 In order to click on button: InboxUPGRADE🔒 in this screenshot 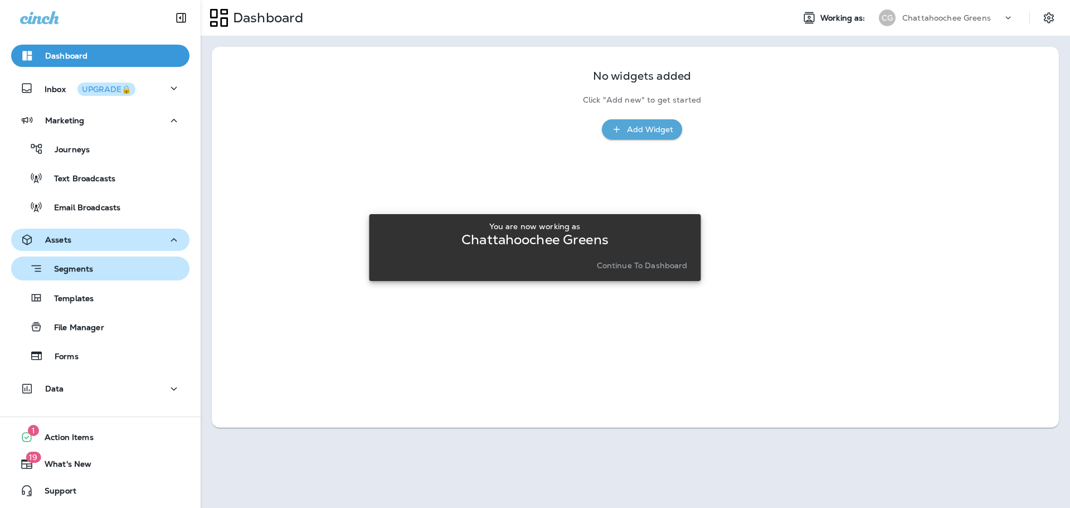, I will do `click(100, 88)`.